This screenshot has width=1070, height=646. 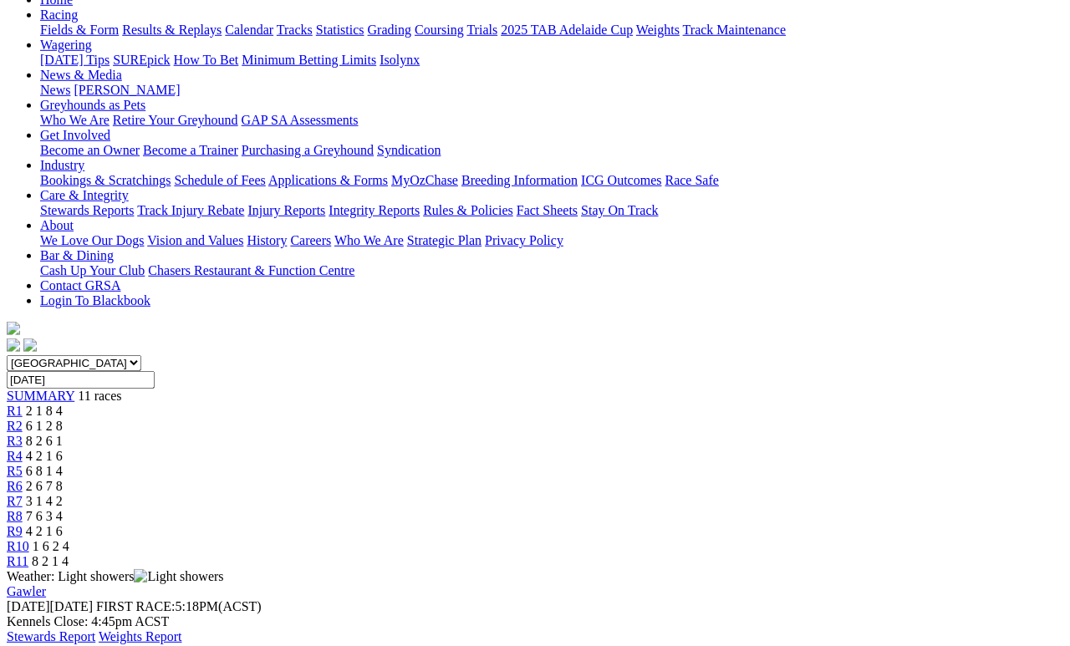 What do you see at coordinates (77, 255) in the screenshot?
I see `a: Bar & Dining` at bounding box center [77, 255].